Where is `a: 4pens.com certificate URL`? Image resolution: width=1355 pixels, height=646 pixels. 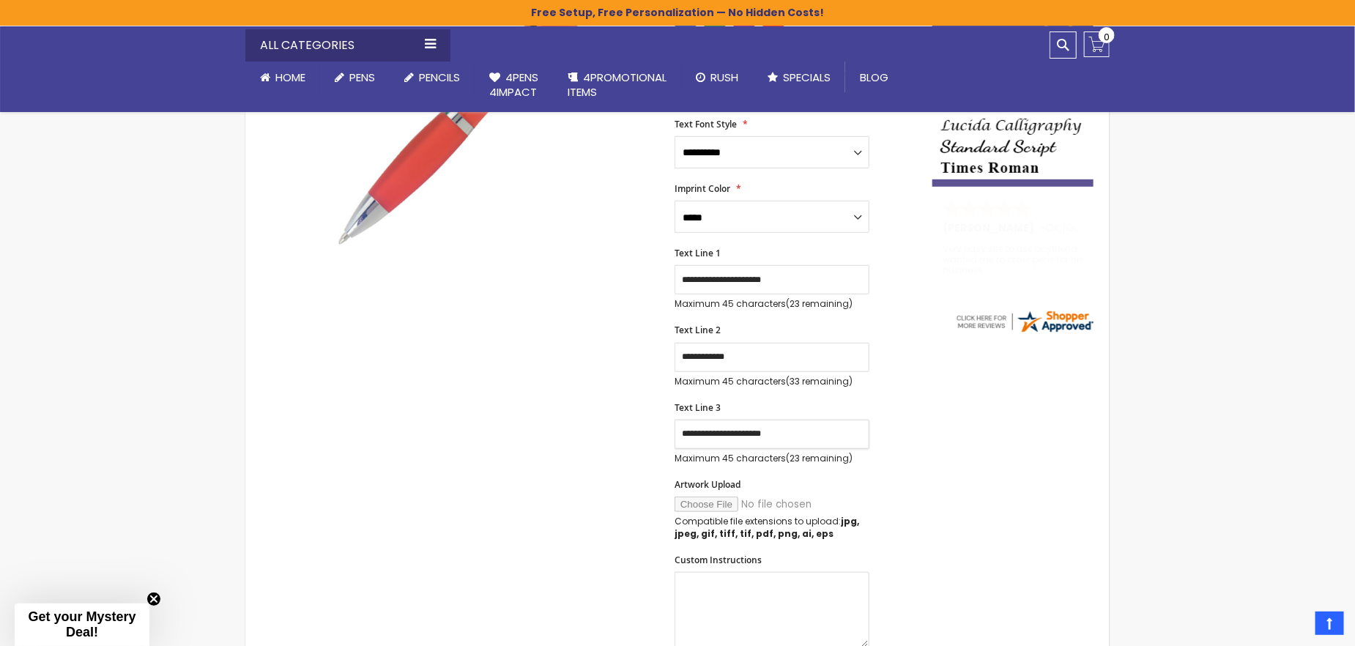
a: 4pens.com certificate URL is located at coordinates (1025, 331).